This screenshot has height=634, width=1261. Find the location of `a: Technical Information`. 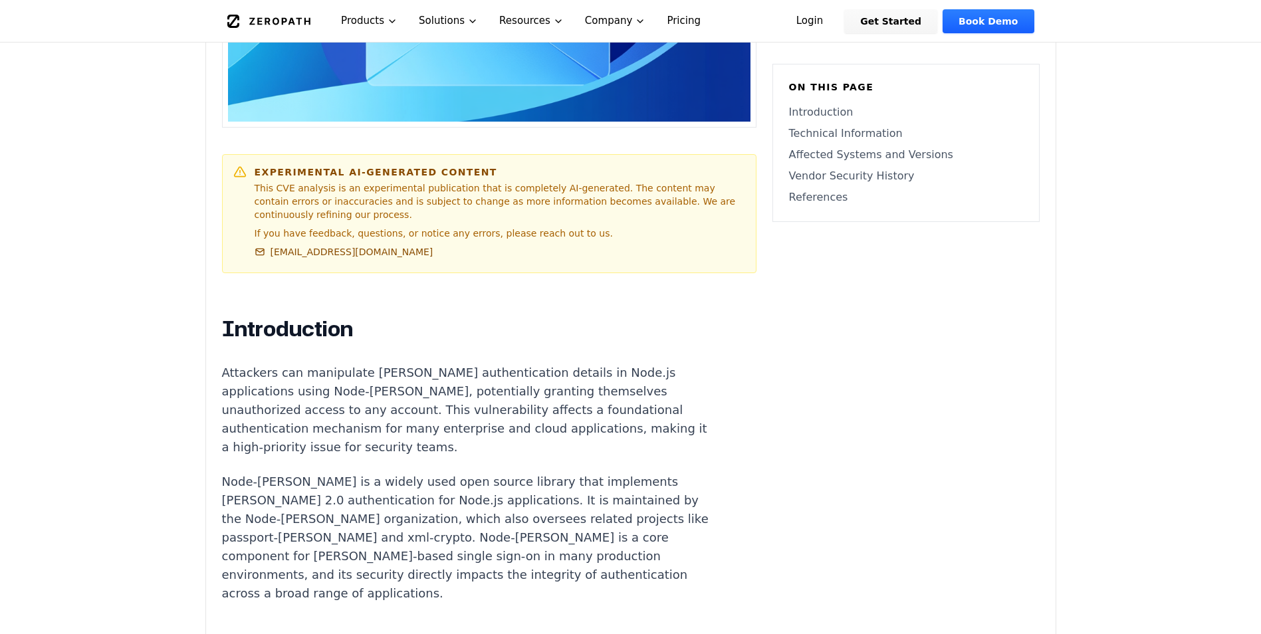

a: Technical Information is located at coordinates (906, 134).